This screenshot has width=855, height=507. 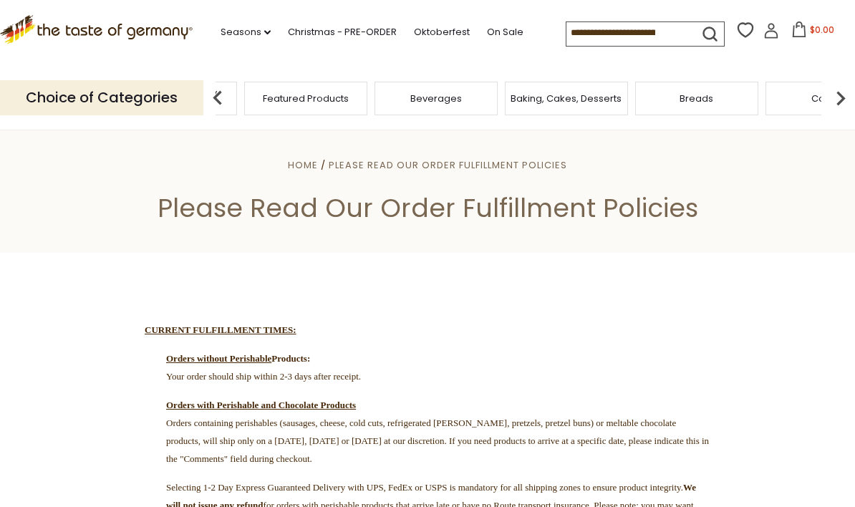 I want to click on a: Oktoberfest, so click(x=442, y=32).